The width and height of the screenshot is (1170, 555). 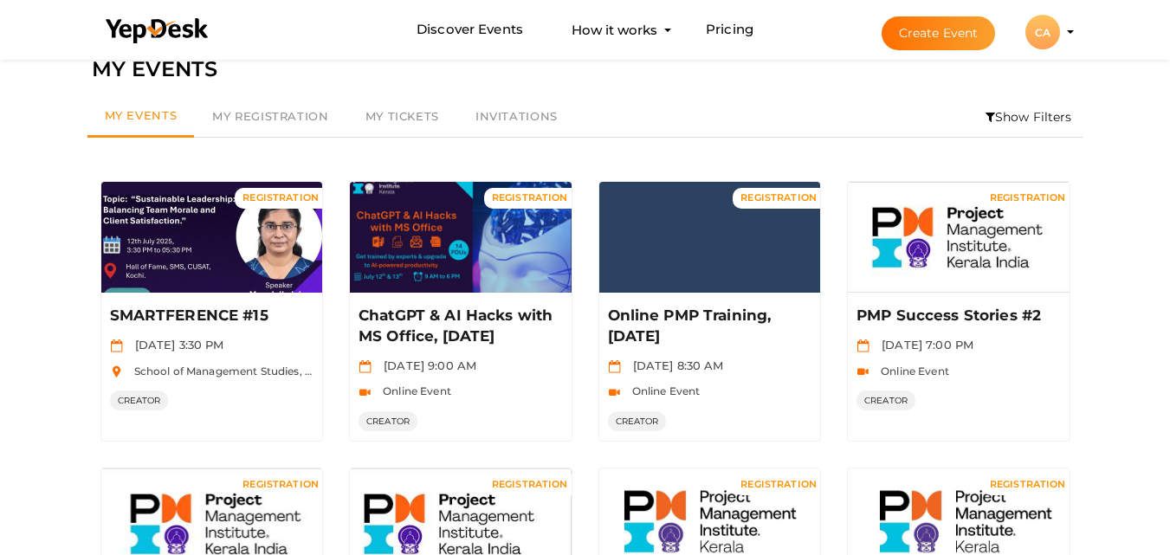 I want to click on img: location.svg, so click(x=116, y=372).